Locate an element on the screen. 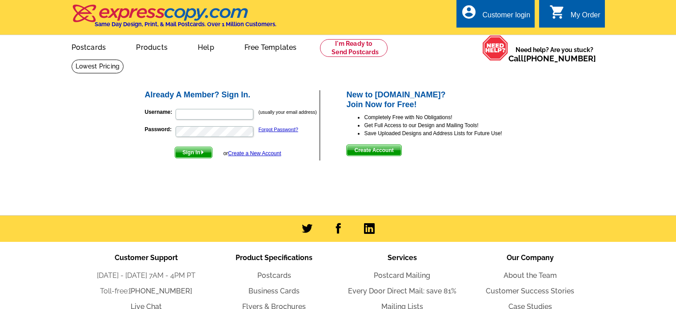  i: shopping_cart is located at coordinates (557, 12).